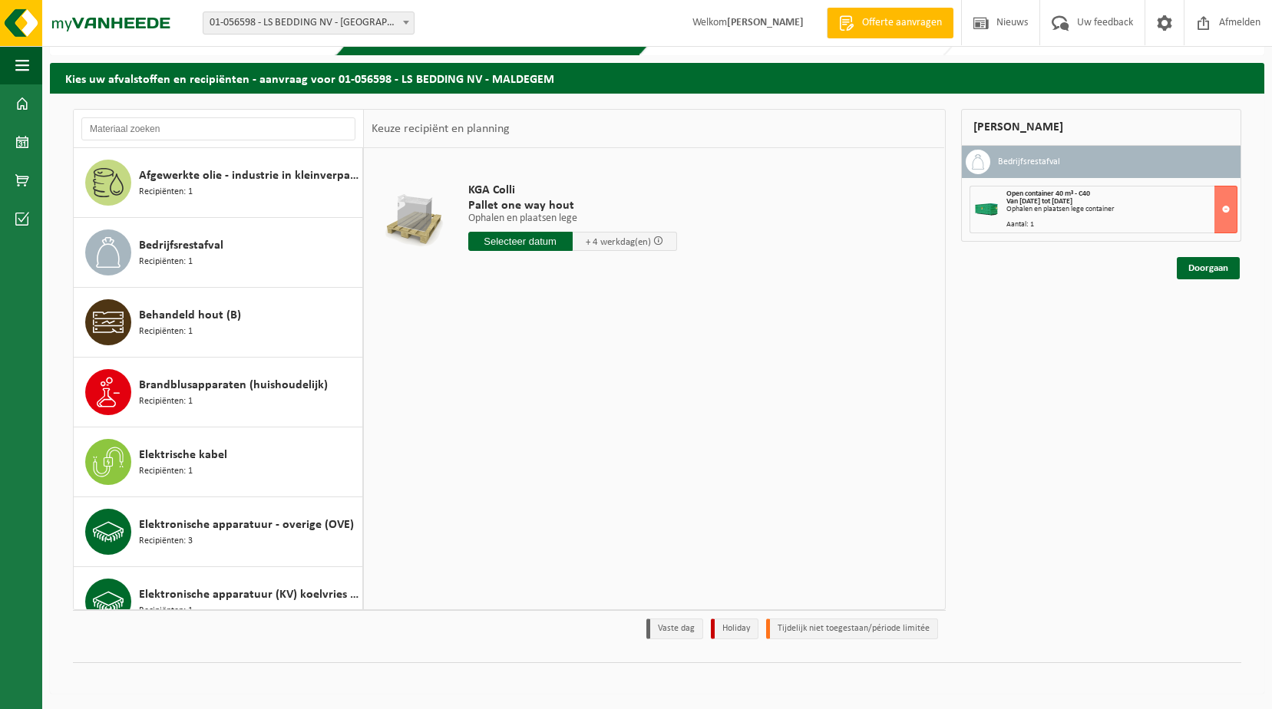 Image resolution: width=1272 pixels, height=709 pixels. Describe the element at coordinates (520, 241) in the screenshot. I see `input: Selecteer datum` at that location.